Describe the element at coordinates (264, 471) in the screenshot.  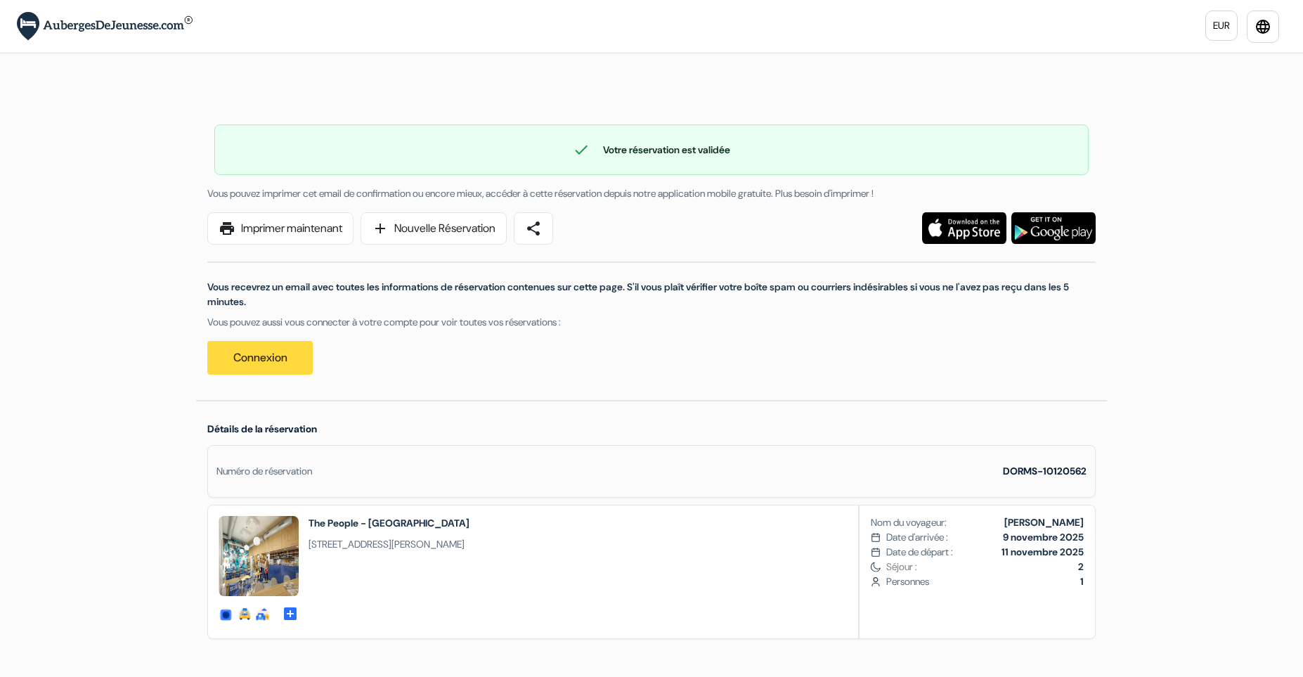
I see `div: Numéro de réservation` at that location.